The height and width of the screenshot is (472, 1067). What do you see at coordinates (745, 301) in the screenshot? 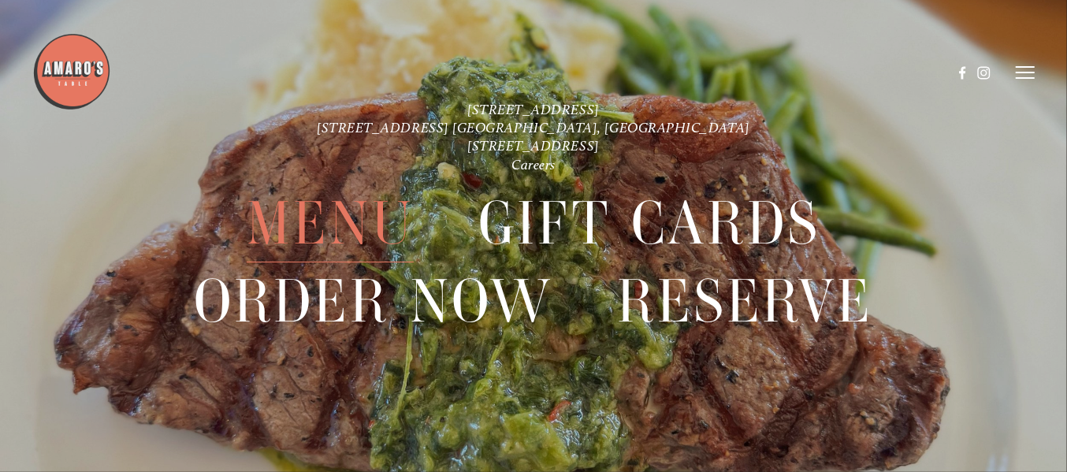
I see `a: Reserve` at bounding box center [745, 301].